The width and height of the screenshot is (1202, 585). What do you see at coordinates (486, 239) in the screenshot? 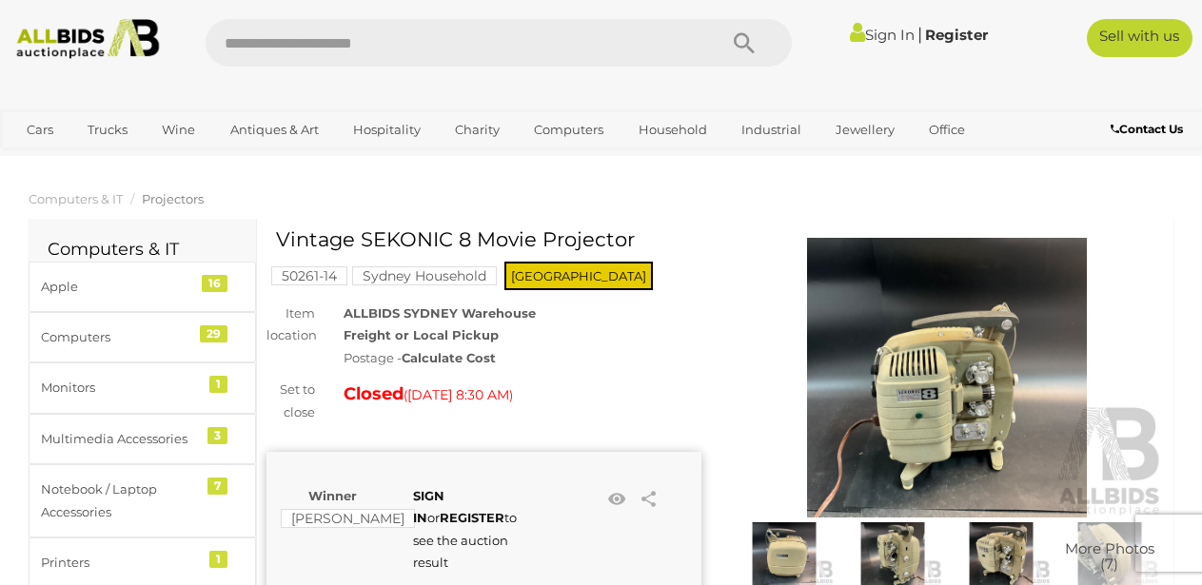
I see `h1: Vintage SEKONIC 8 Movie Projector` at bounding box center [486, 239].